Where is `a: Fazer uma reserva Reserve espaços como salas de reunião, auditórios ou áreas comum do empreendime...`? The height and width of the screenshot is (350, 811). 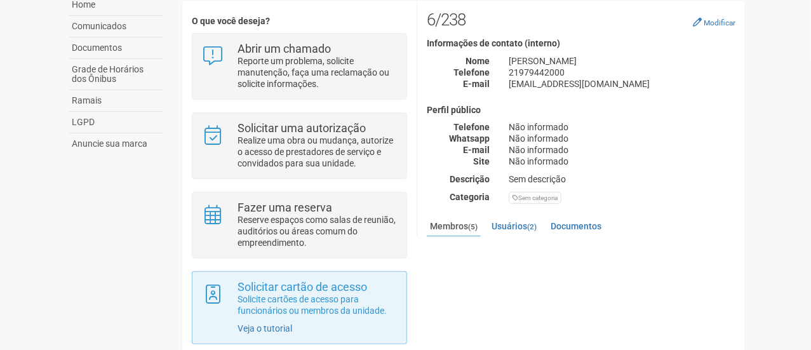
a: Fazer uma reserva Reserve espaços como salas de reunião, auditórios ou áreas comum do empreendime... is located at coordinates (299, 225).